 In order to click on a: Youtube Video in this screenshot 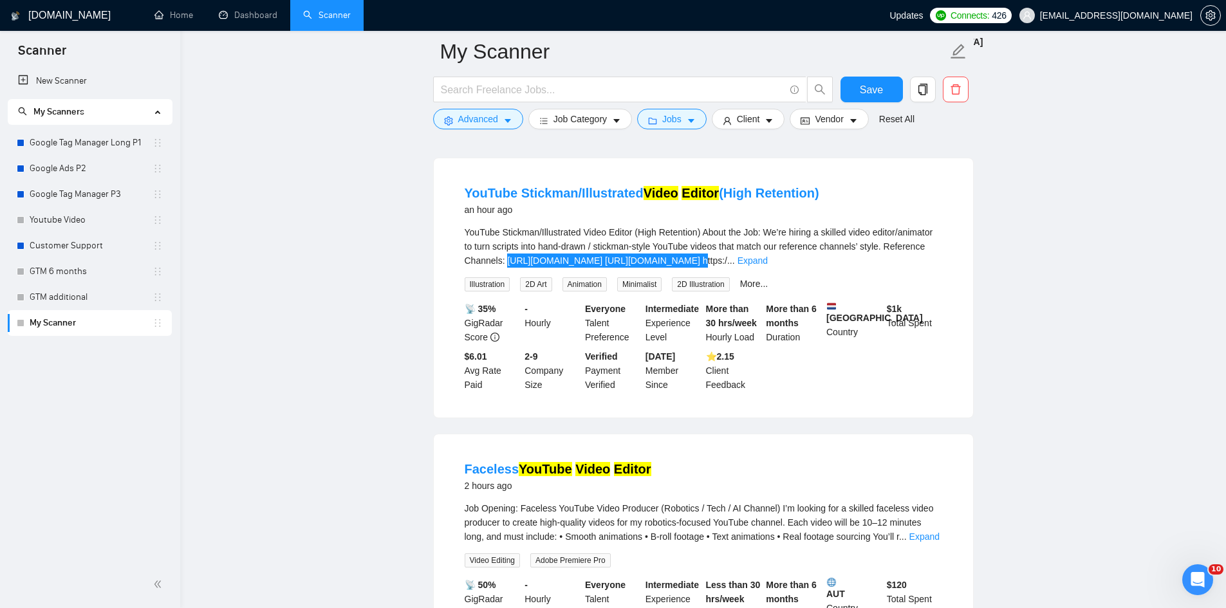, I will do `click(91, 220)`.